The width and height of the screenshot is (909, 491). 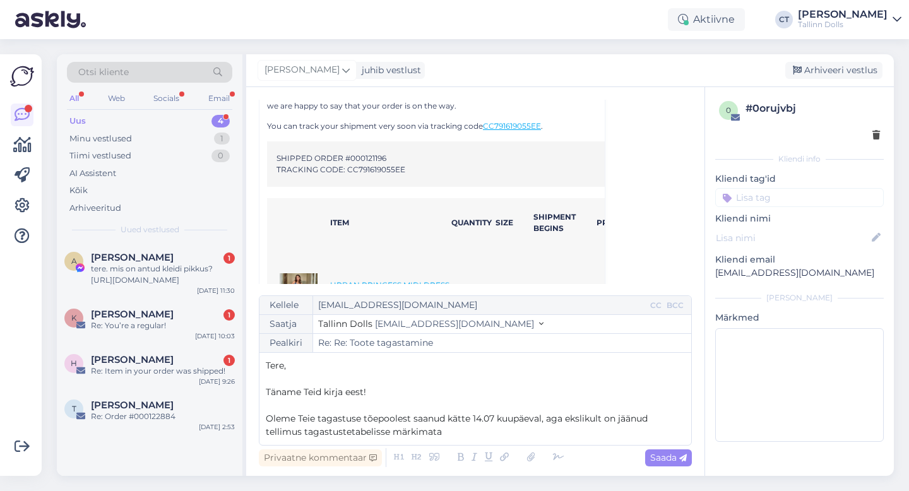 I want to click on div: Arhiveeritud, so click(x=95, y=208).